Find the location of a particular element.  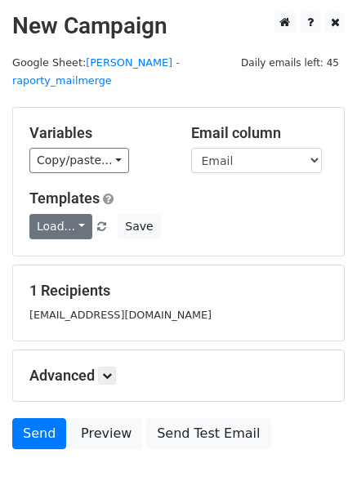

button: Save is located at coordinates (139, 226).